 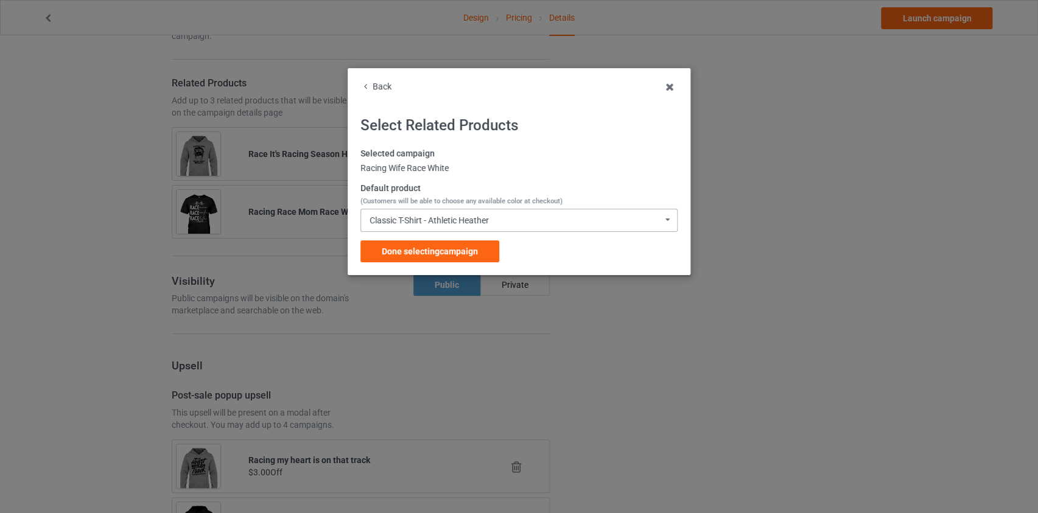 What do you see at coordinates (519, 169) in the screenshot?
I see `div: Racing Wife Race White` at bounding box center [519, 169].